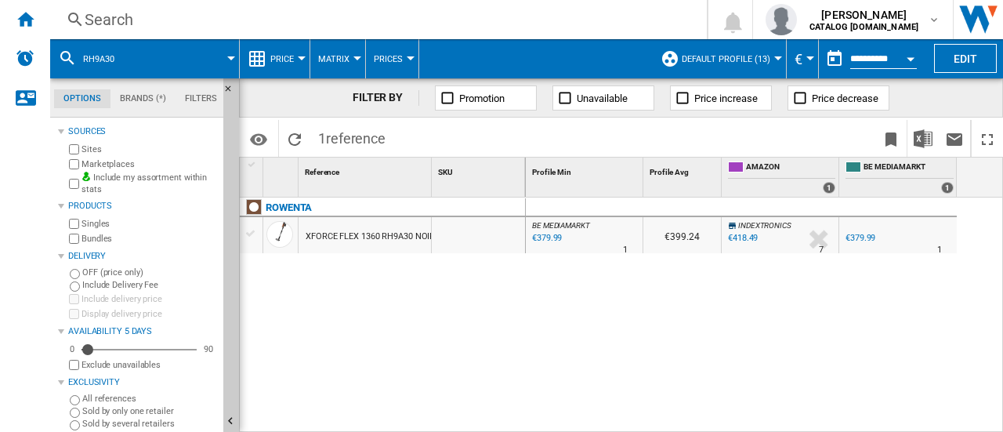 The width and height of the screenshot is (1003, 432). Describe the element at coordinates (74, 238) in the screenshot. I see `input: Bundles` at that location.